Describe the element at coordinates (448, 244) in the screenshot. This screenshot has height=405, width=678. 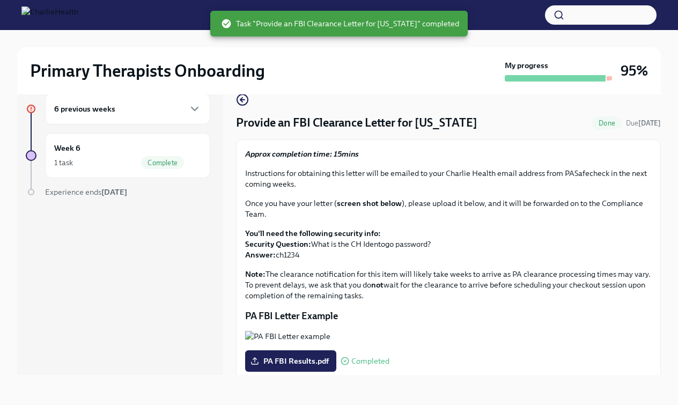
I see `p: What is the CH Identogo password? ch1234` at that location.